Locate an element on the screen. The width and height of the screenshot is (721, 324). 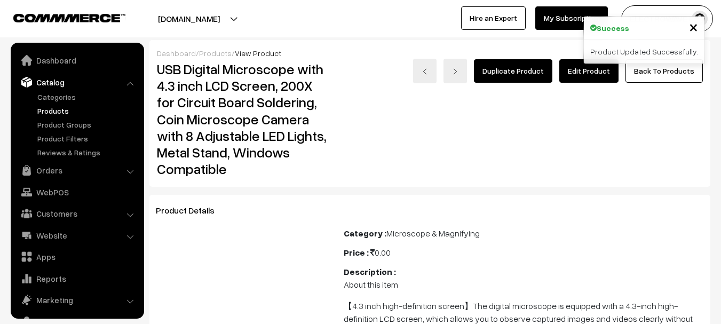
img: COMMMERCE is located at coordinates (69, 18).